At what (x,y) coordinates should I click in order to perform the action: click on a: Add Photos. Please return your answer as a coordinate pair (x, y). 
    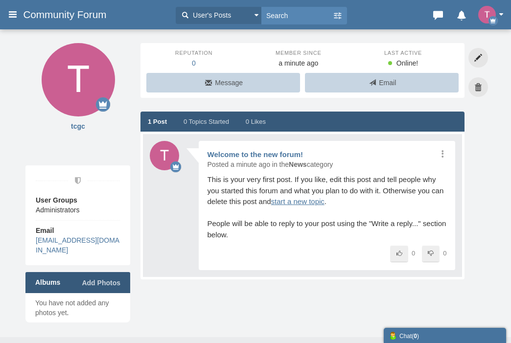
    Looking at the image, I should click on (101, 283).